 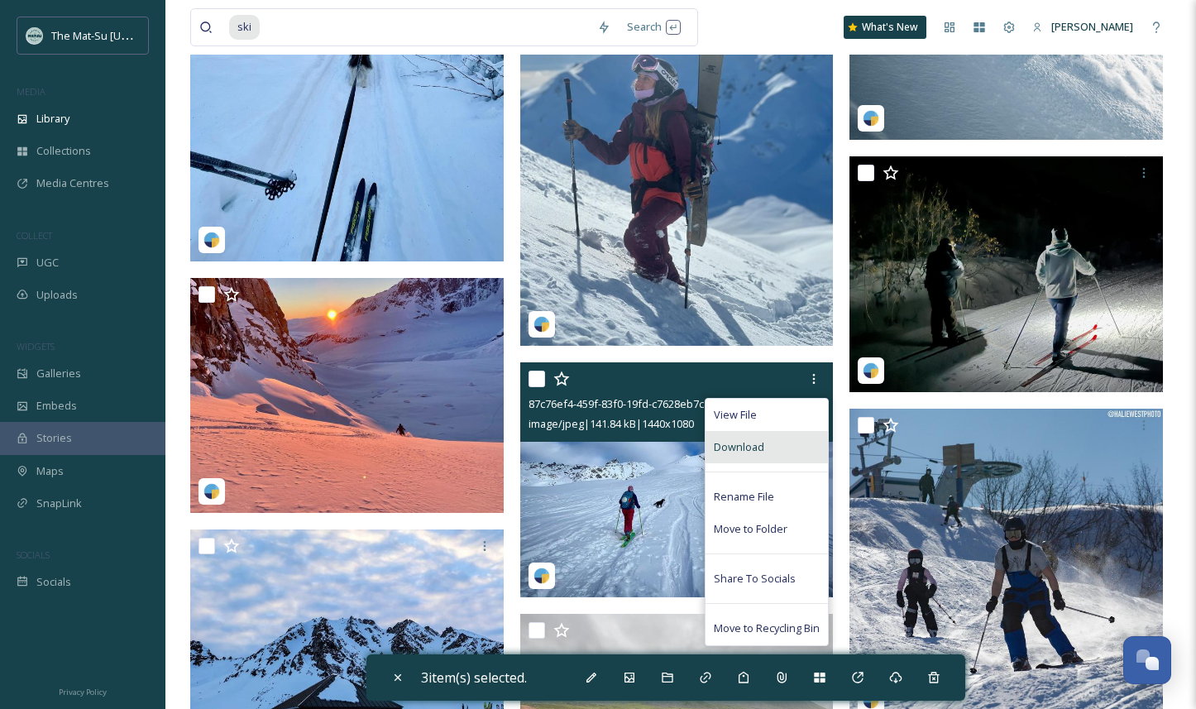 What do you see at coordinates (59, 373) in the screenshot?
I see `span: Galleries` at bounding box center [59, 373].